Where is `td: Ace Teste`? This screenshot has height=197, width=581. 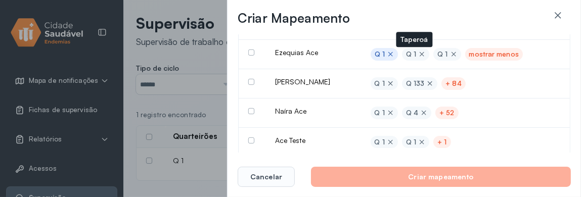 td: Ace Teste is located at coordinates (315, 143).